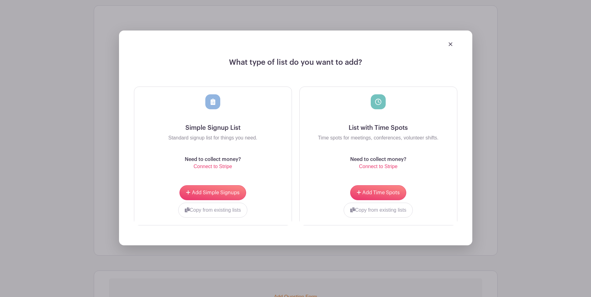  What do you see at coordinates (213, 128) in the screenshot?
I see `h5: Simple Signup List` at bounding box center [213, 128].